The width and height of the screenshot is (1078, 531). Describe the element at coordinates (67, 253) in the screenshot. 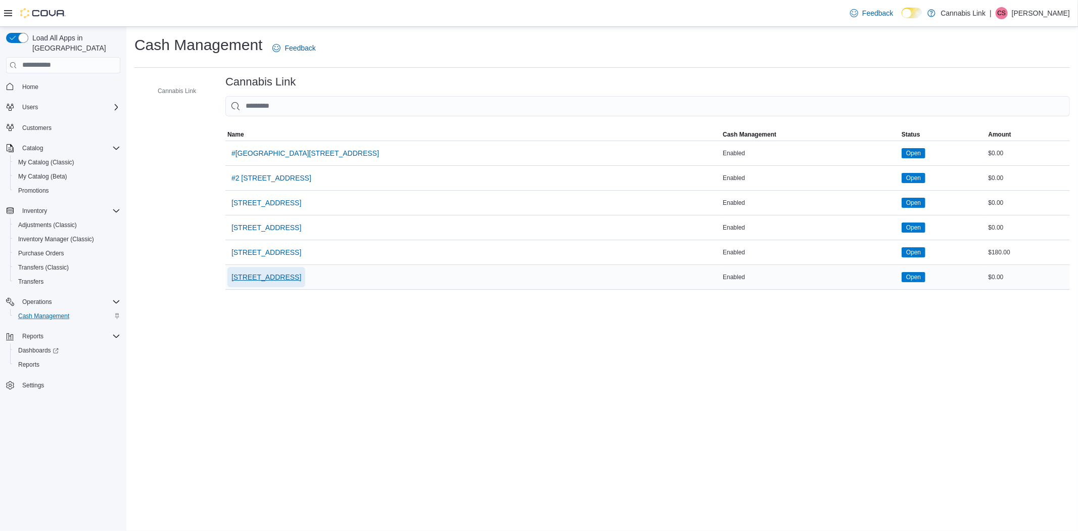

I see `span: Purchase Orders` at that location.